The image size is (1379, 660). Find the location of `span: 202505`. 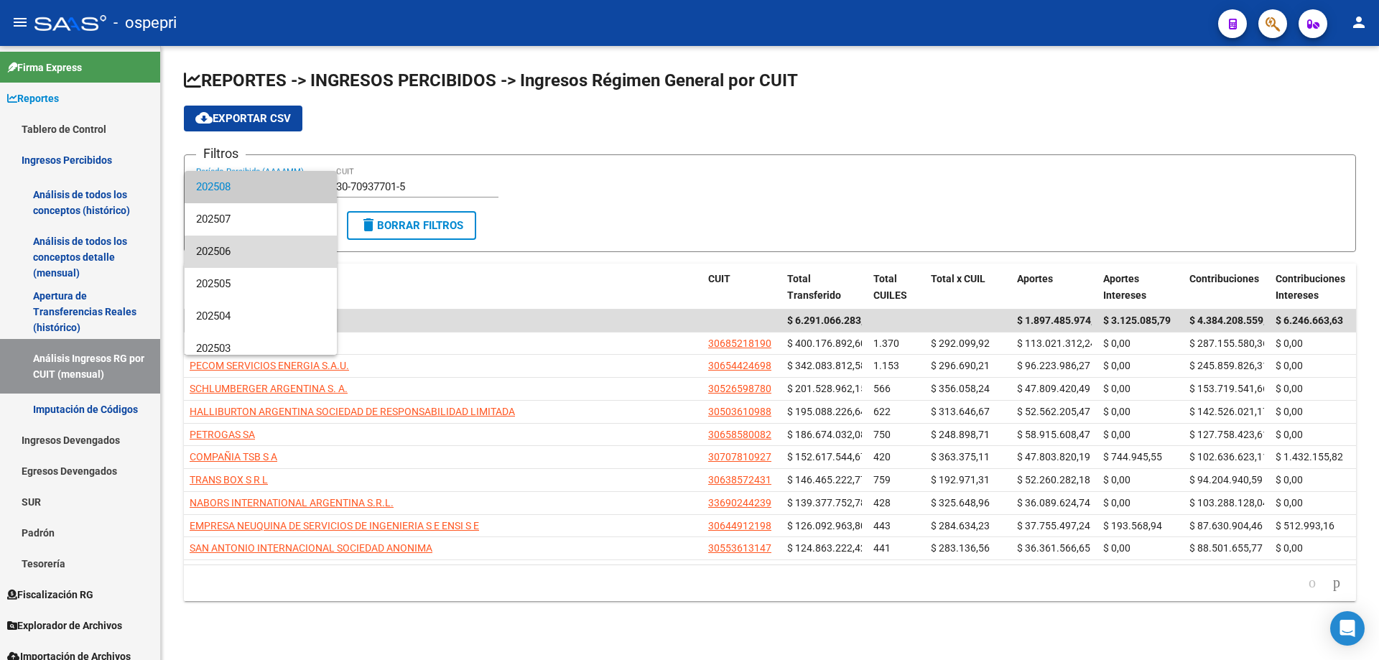

span: 202505 is located at coordinates (261, 284).